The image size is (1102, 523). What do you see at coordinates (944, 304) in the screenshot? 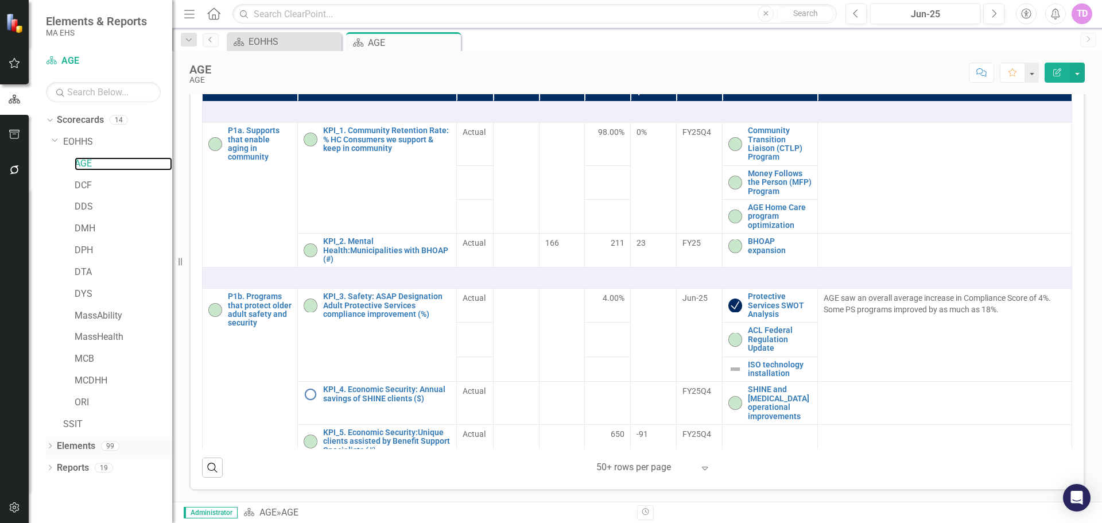
I see `p: AGE saw an overall average increase in Compliance Score of 4%. Some PS programs improved by as mu...` at bounding box center [944, 304].